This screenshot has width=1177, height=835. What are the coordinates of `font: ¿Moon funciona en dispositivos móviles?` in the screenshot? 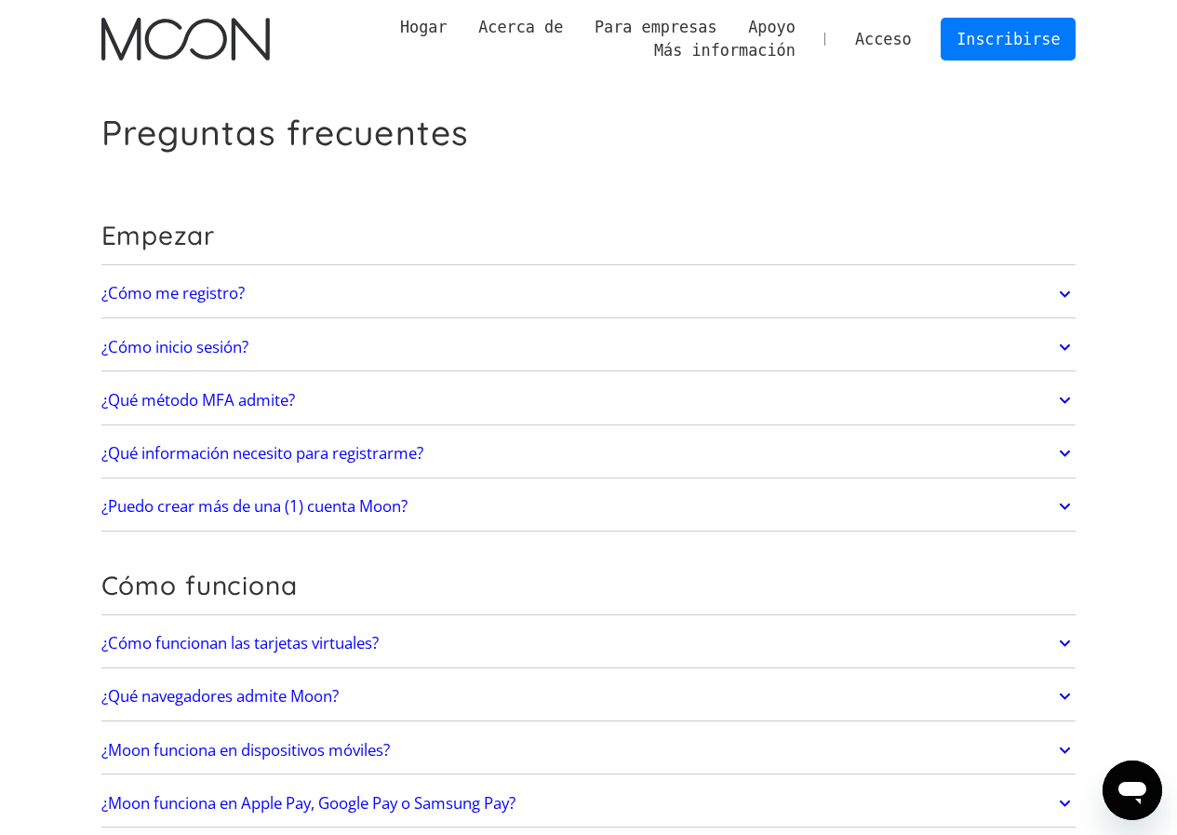 It's located at (246, 749).